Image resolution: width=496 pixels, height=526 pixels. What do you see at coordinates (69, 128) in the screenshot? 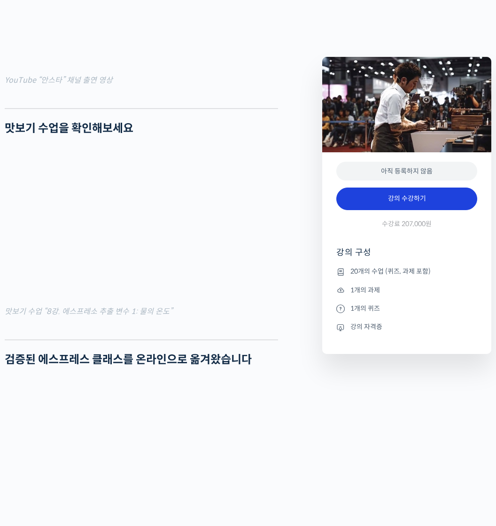
I see `strong: 맛보기 수업을 확인해보세요` at bounding box center [69, 128].